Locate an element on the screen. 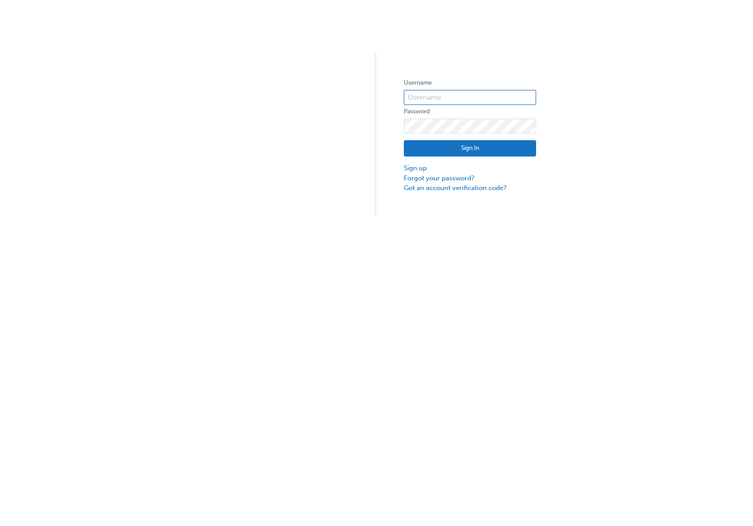  label: Username is located at coordinates (470, 83).